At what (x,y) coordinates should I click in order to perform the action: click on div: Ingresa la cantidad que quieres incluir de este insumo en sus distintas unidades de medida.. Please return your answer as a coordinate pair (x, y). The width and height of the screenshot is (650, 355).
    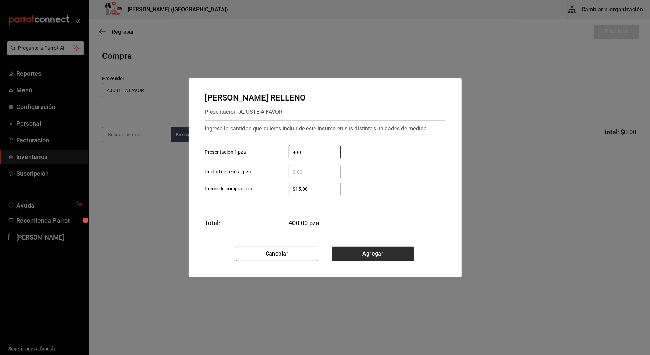
    Looking at the image, I should click on (325, 129).